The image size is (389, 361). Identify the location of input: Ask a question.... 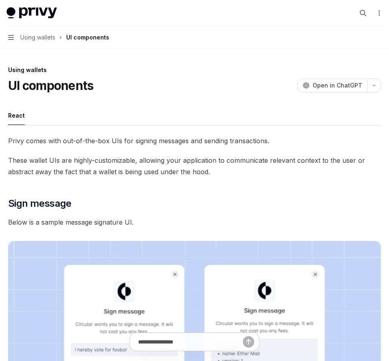
(191, 341).